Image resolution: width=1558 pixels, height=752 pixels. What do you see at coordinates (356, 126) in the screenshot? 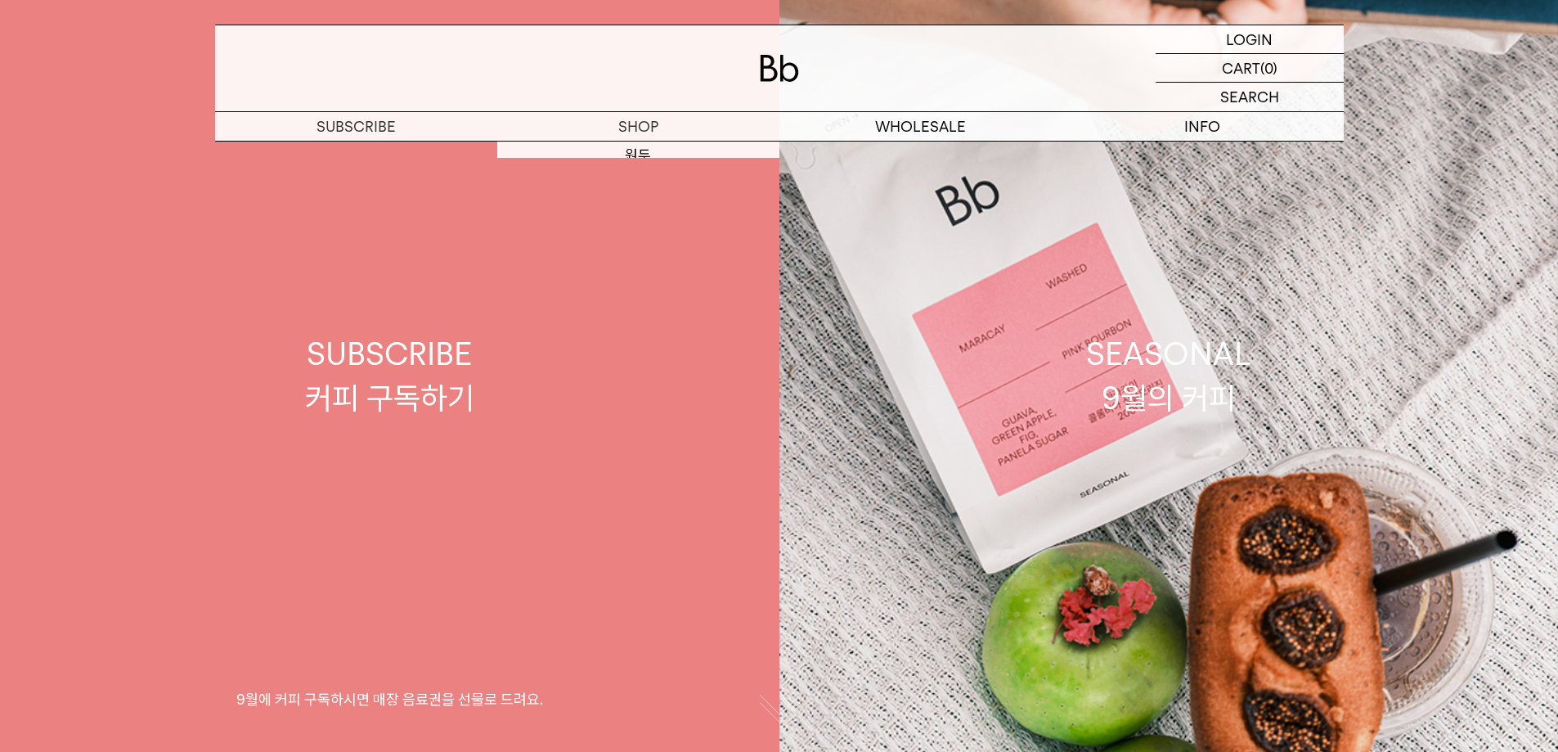
I see `p: SUBSCRIBE` at bounding box center [356, 126].